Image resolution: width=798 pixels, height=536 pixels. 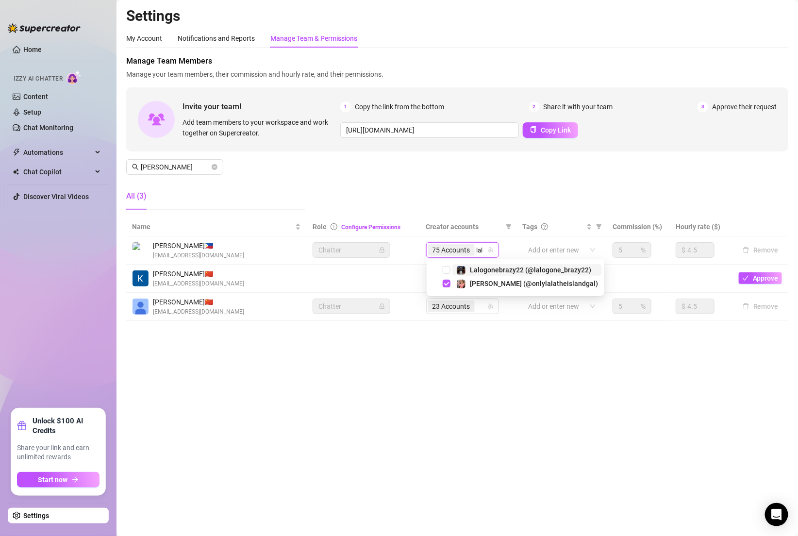 I want to click on span: search, so click(x=135, y=167).